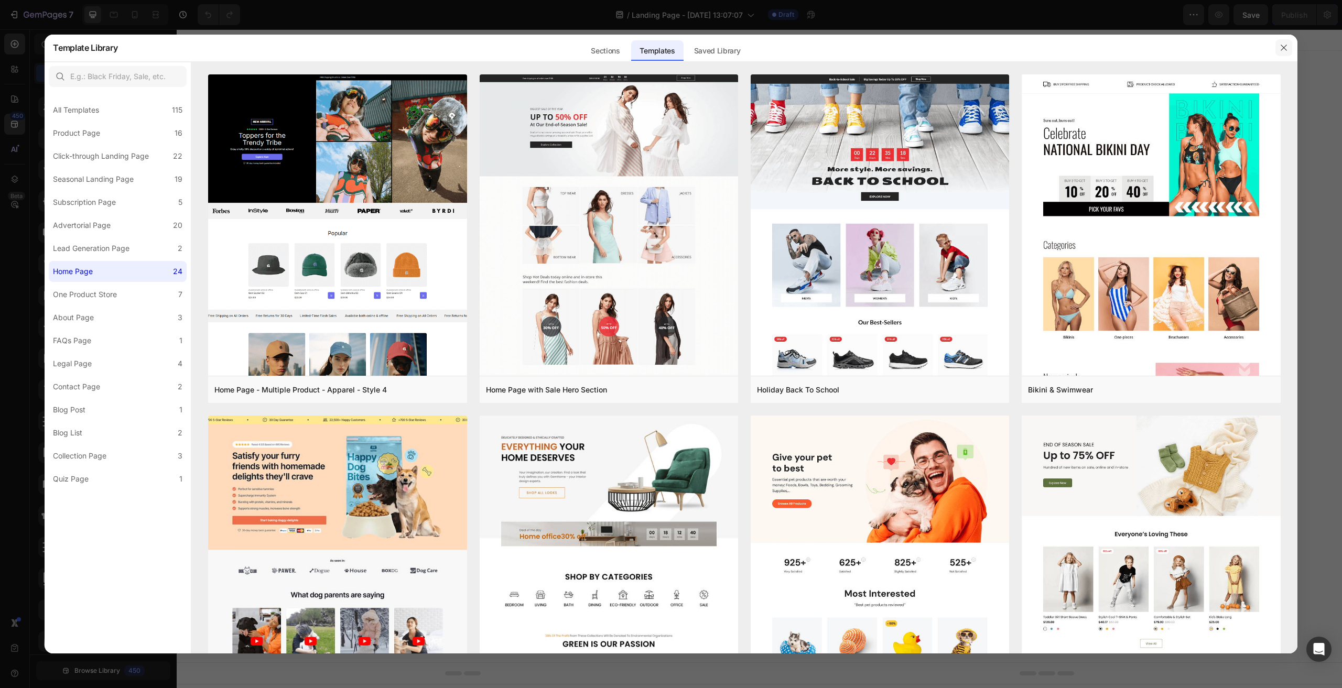 The height and width of the screenshot is (688, 1342). I want to click on div: 24, so click(178, 272).